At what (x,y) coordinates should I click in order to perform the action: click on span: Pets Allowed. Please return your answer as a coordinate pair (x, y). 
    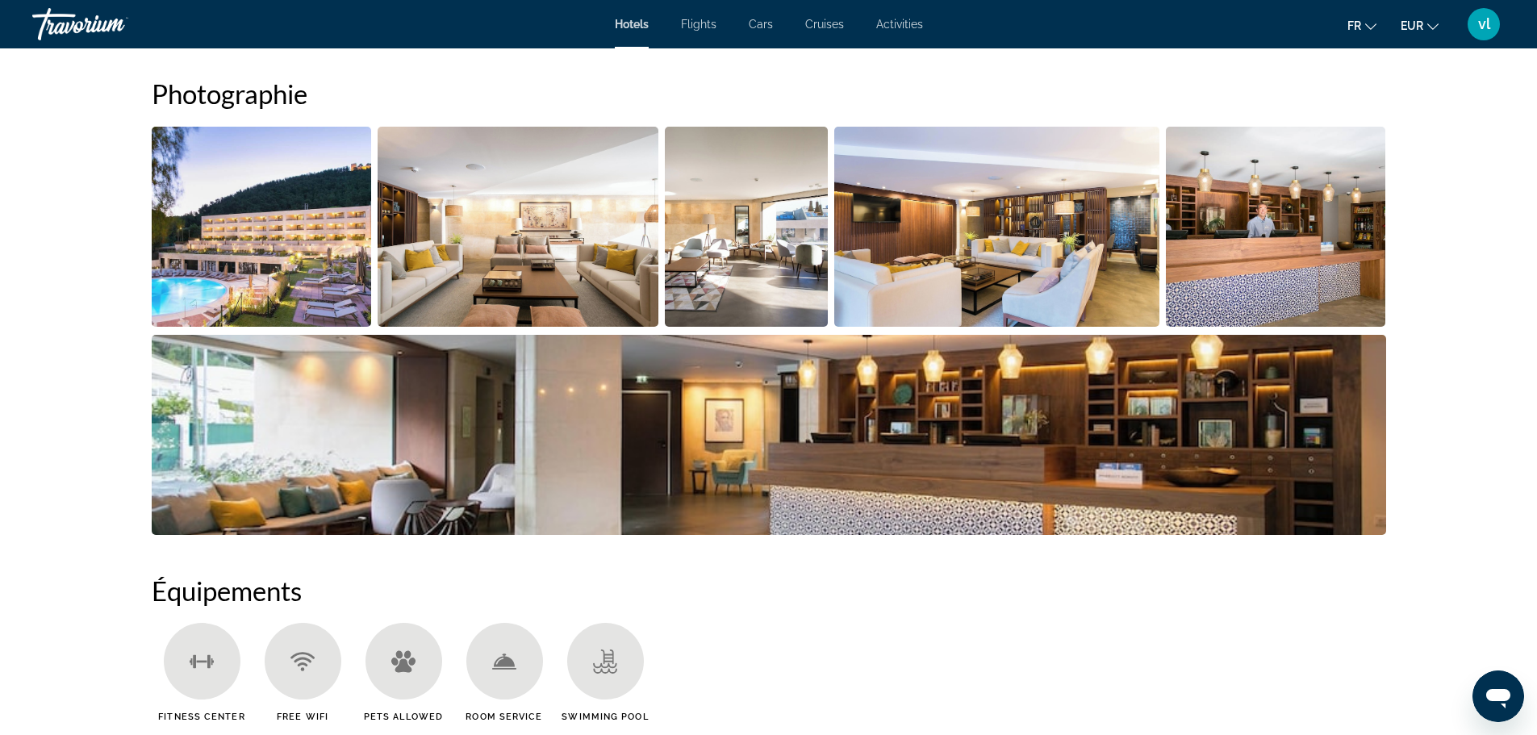
    Looking at the image, I should click on (403, 716).